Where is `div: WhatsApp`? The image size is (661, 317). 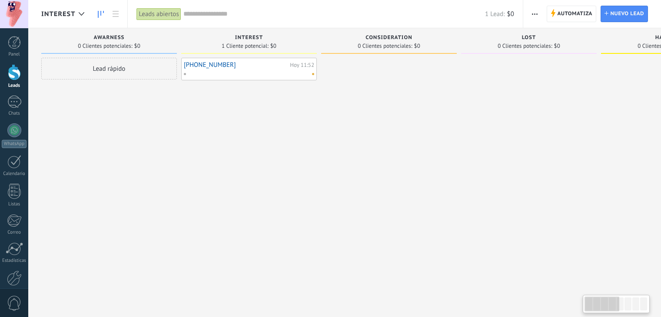 div: WhatsApp is located at coordinates (14, 144).